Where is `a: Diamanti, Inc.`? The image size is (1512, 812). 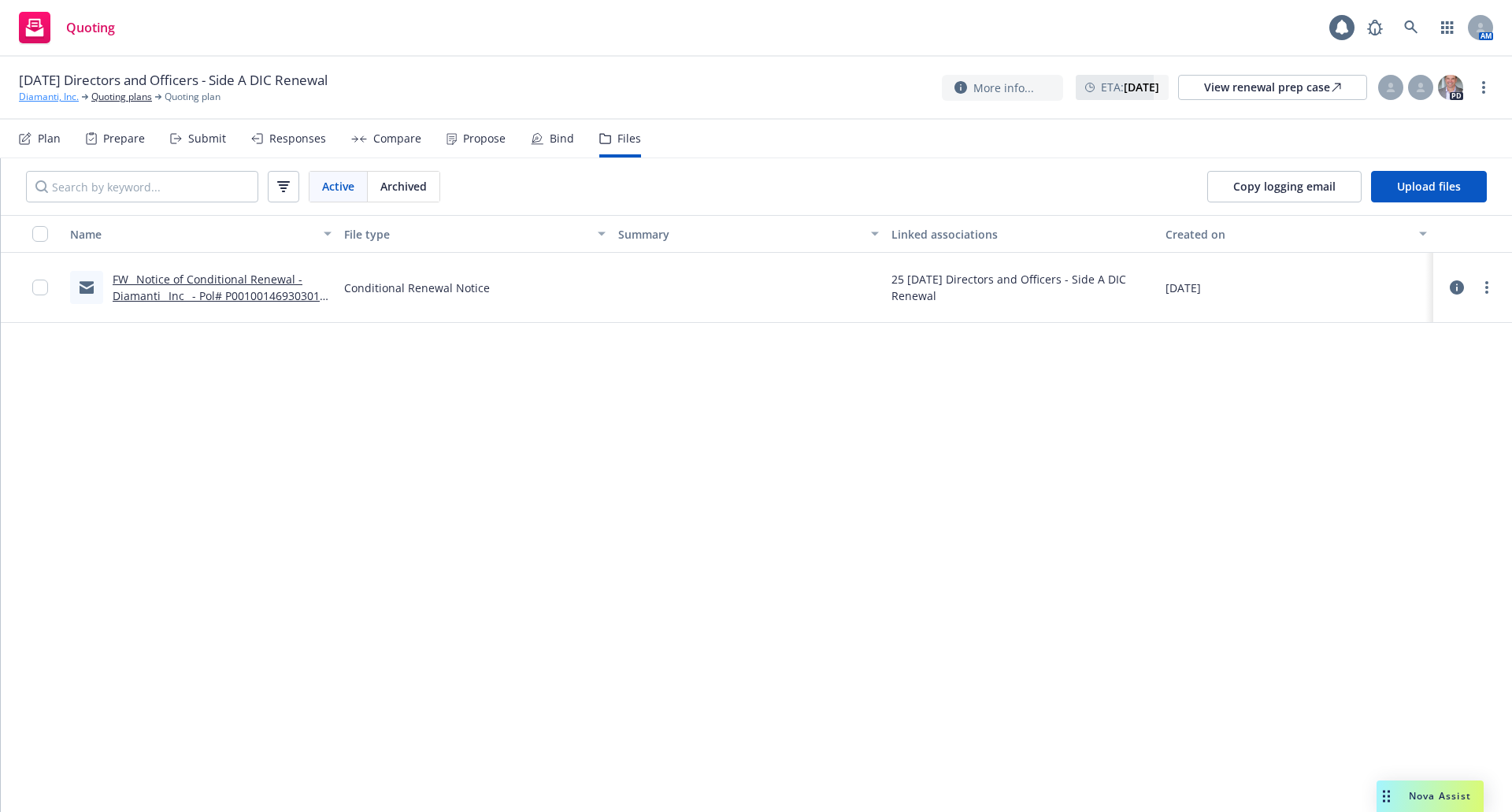 a: Diamanti, Inc. is located at coordinates (49, 97).